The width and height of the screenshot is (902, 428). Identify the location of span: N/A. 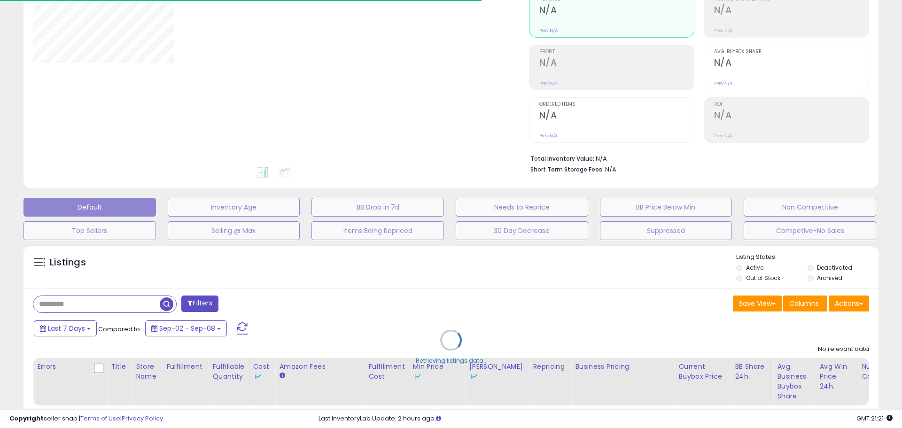
(611, 169).